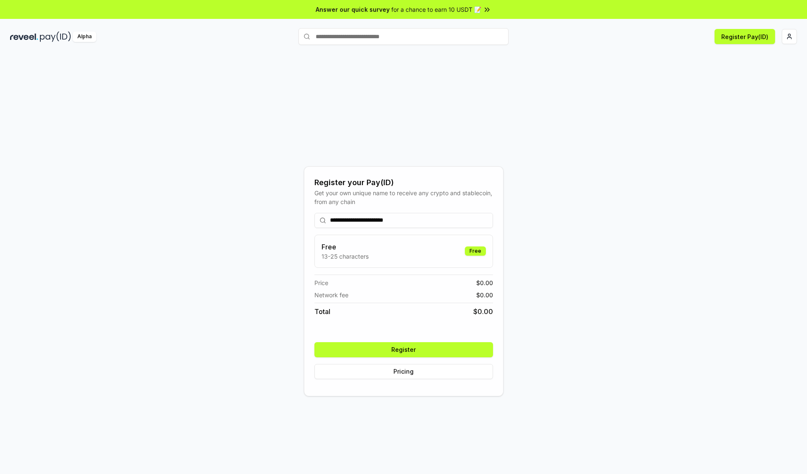  I want to click on img: pay_id, so click(55, 37).